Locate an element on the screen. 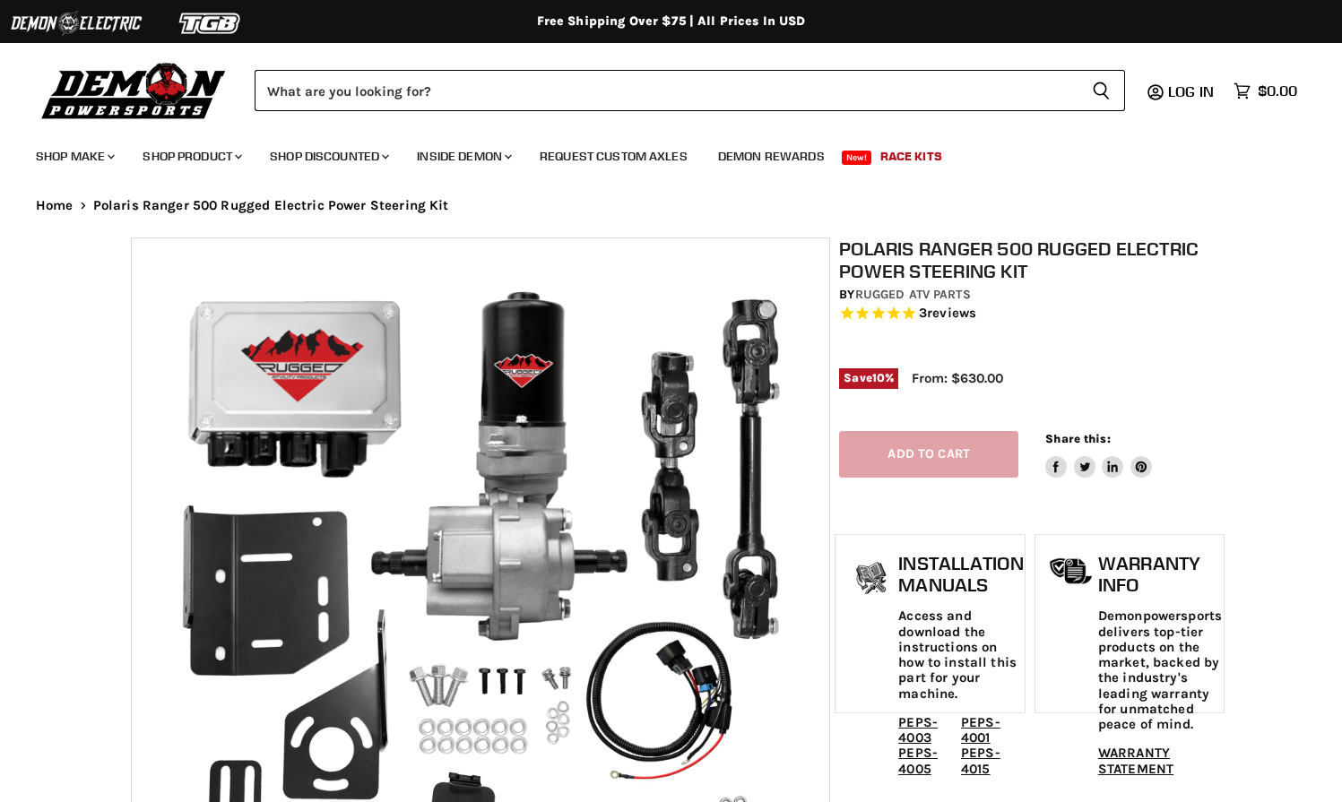  a: Shop Make is located at coordinates (74, 156).